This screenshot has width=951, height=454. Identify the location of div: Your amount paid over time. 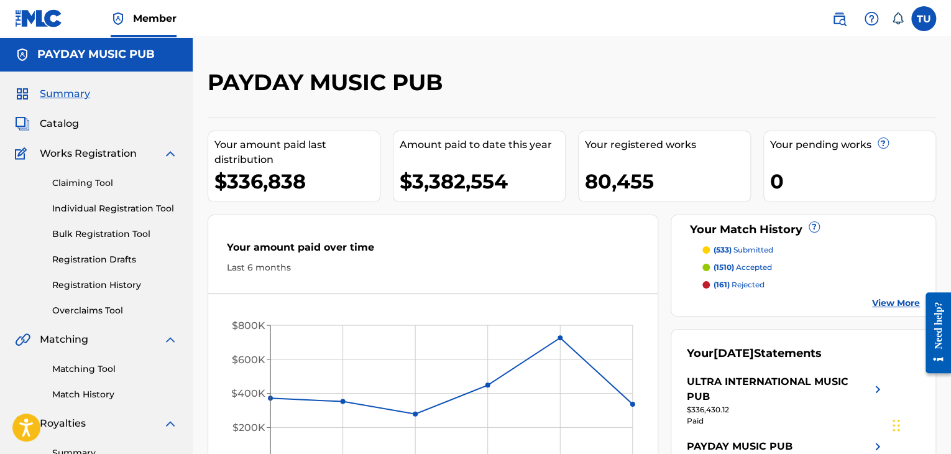
(433, 250).